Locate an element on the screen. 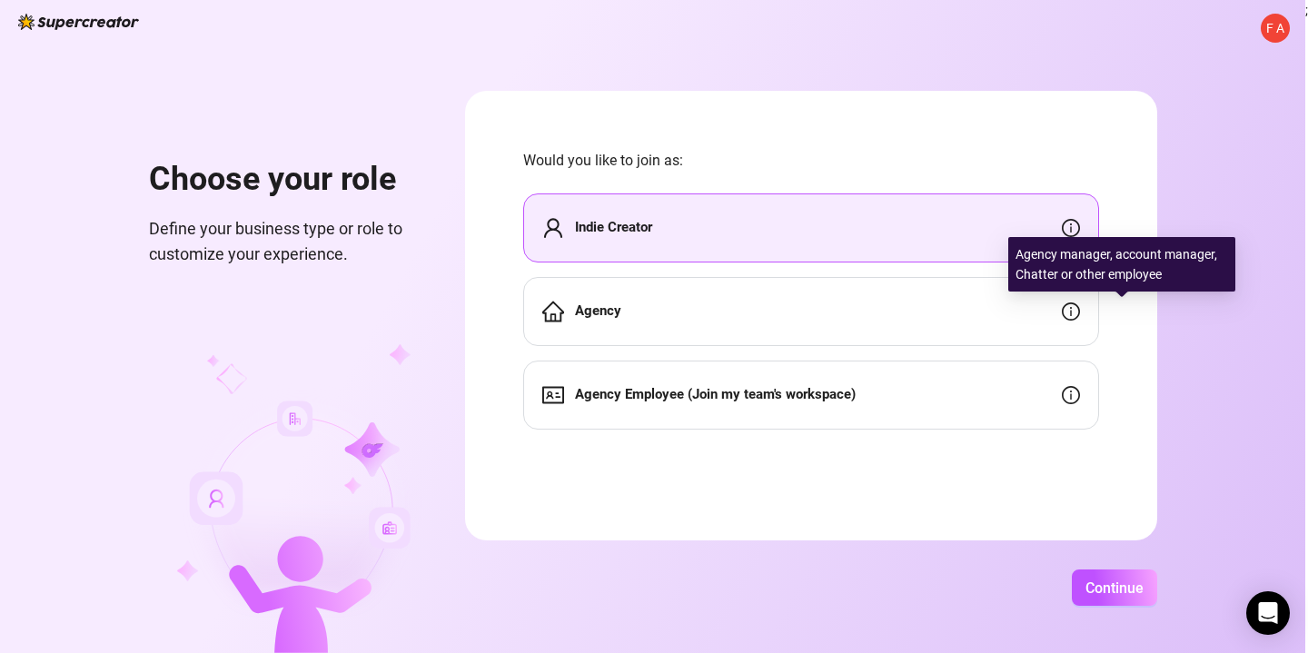 The image size is (1308, 653). strong: Agency is located at coordinates (597, 311).